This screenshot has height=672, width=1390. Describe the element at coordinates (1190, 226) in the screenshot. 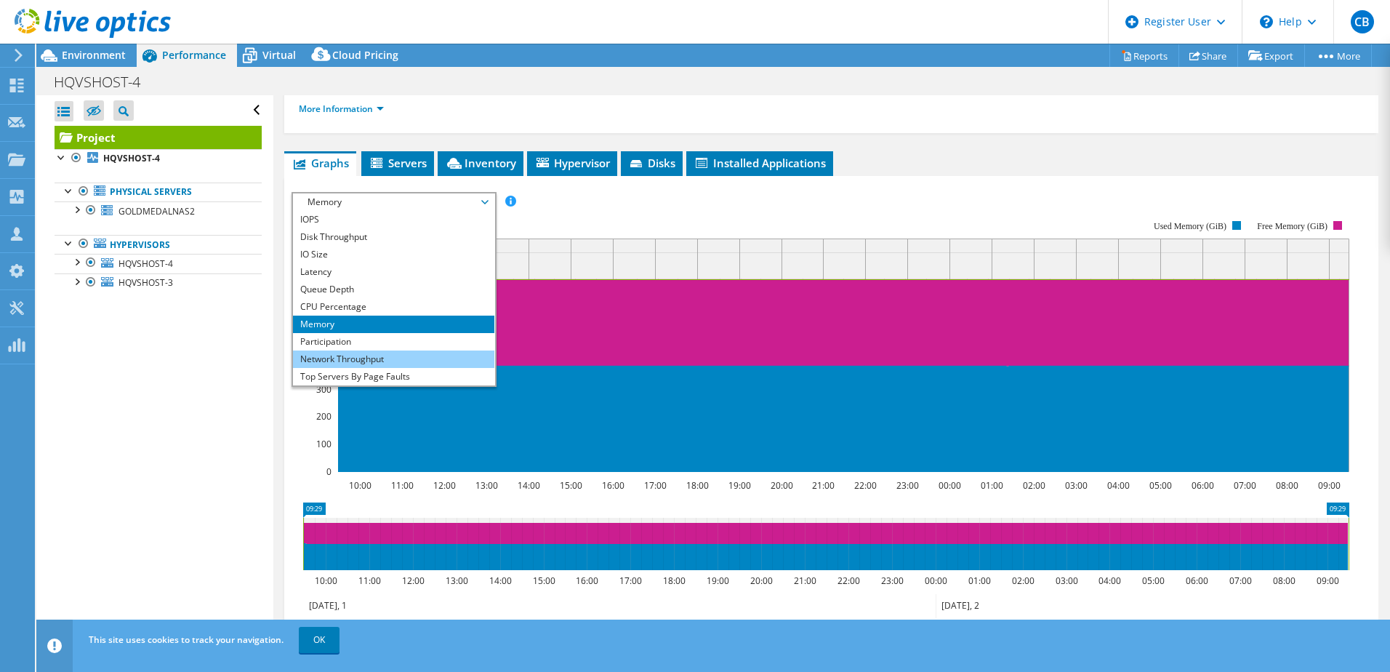

I see `text: Used Memory (GiB)` at that location.